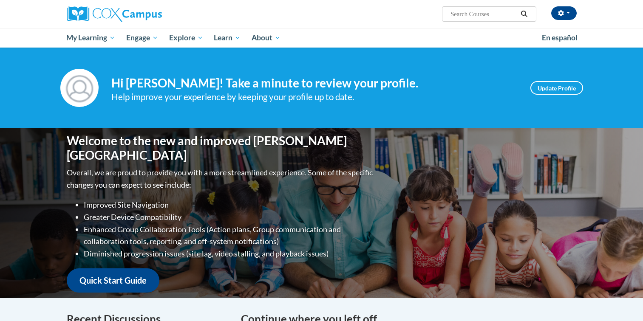 The width and height of the screenshot is (643, 321). I want to click on button: Search, so click(524, 14).